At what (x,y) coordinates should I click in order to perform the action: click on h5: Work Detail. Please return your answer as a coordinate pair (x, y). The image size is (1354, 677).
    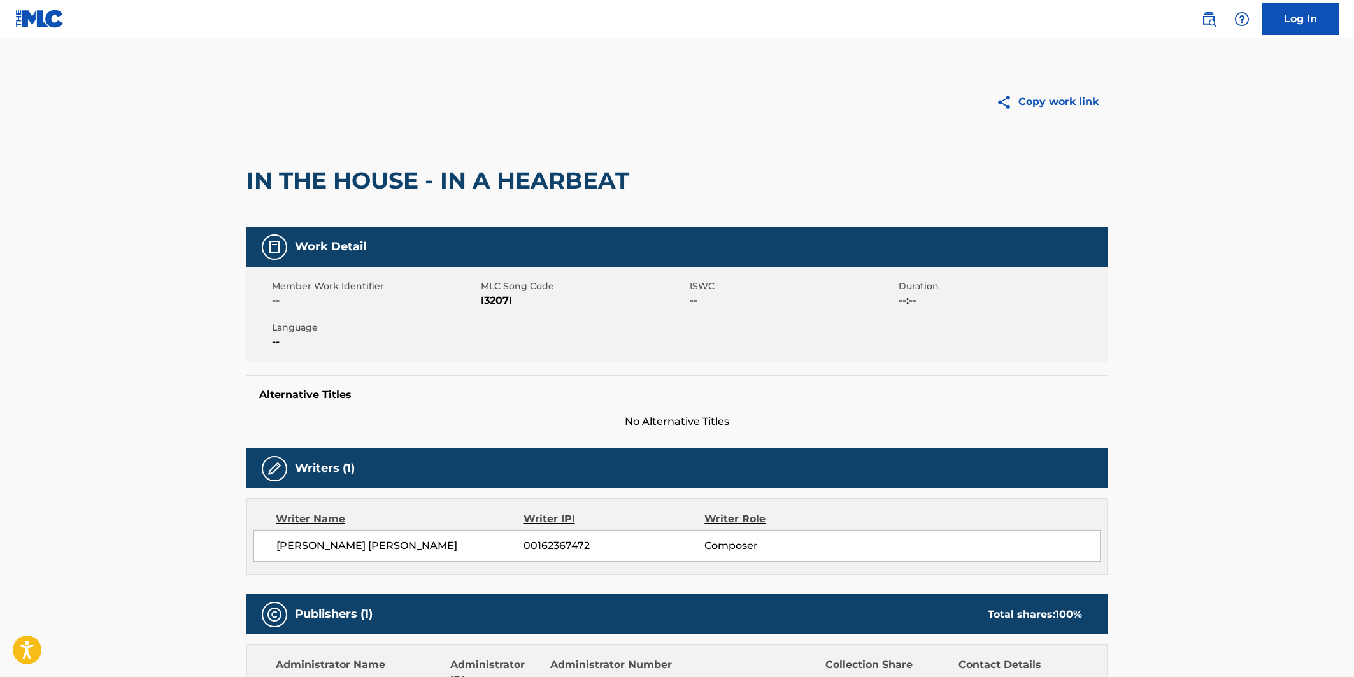
    Looking at the image, I should click on (331, 246).